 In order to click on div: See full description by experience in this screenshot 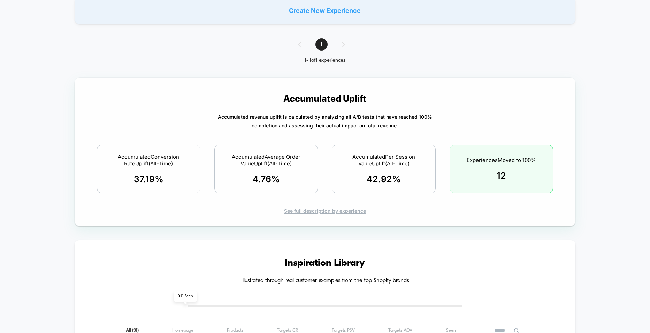, I will do `click(325, 211)`.